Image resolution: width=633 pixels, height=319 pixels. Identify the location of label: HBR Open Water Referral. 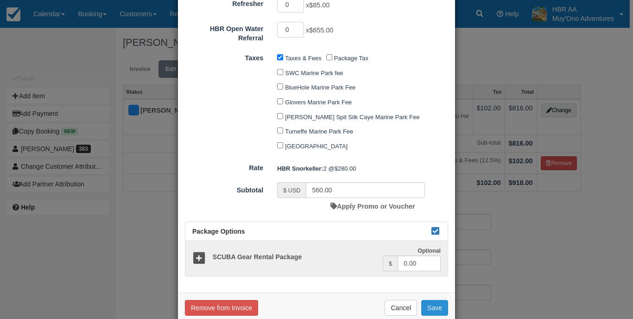
(224, 32).